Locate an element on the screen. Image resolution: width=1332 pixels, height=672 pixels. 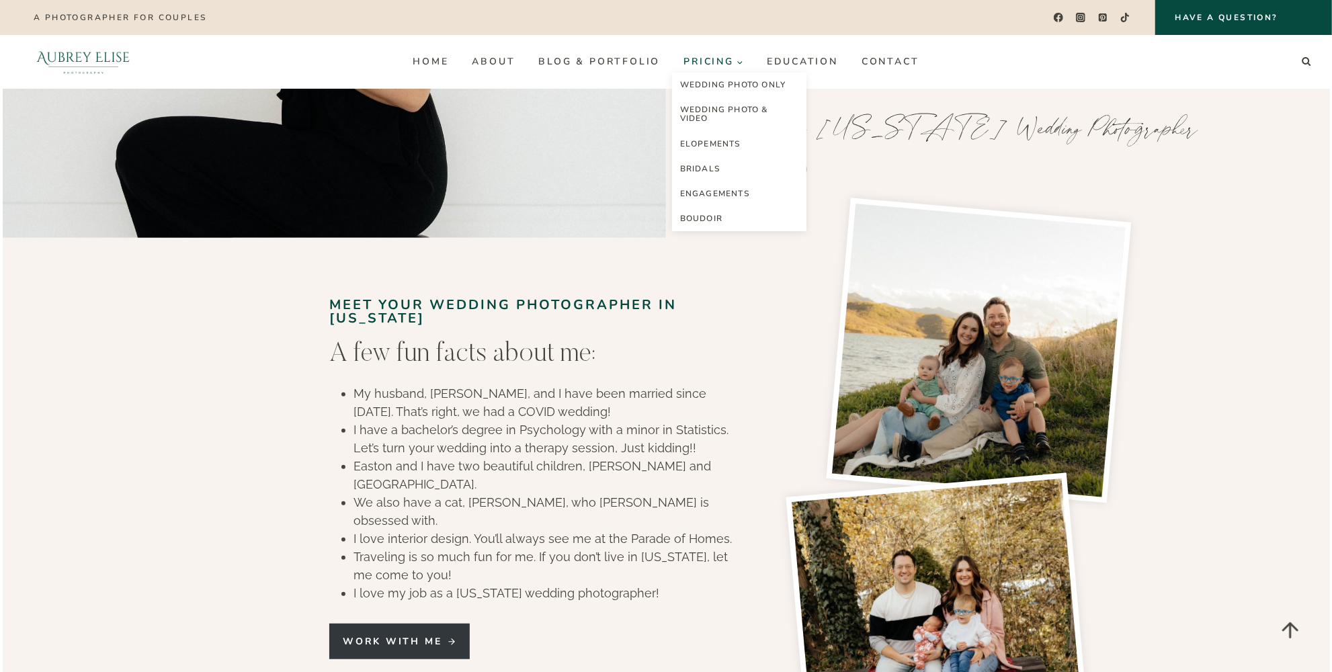
li: I have a bachelor’s degree in Psychology with a minor in Statistics. Let’s turn your wedding into... is located at coordinates (544, 439).